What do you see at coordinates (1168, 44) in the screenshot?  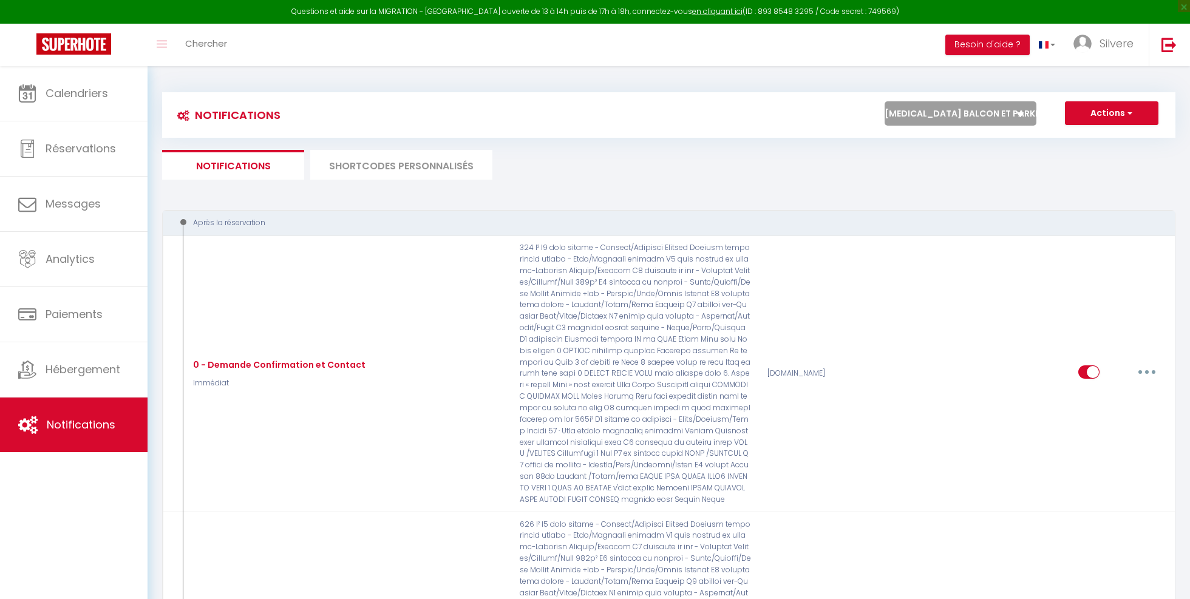 I see `img: logout` at bounding box center [1168, 44].